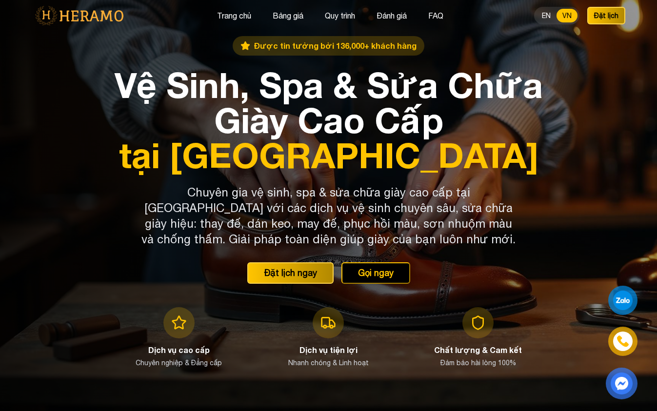 The height and width of the screenshot is (411, 657). What do you see at coordinates (288, 16) in the screenshot?
I see `button: Bảng giá` at bounding box center [288, 16].